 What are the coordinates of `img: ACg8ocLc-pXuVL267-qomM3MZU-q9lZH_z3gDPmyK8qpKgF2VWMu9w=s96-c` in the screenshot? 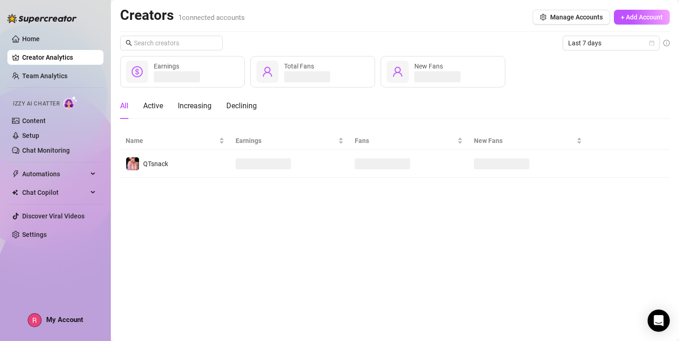 It's located at (35, 320).